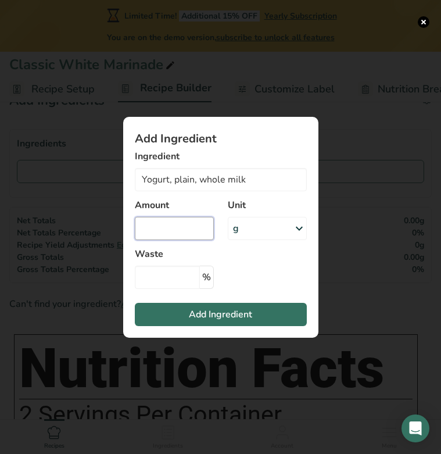 This screenshot has width=441, height=454. Describe the element at coordinates (174, 254) in the screenshot. I see `label: Waste` at that location.